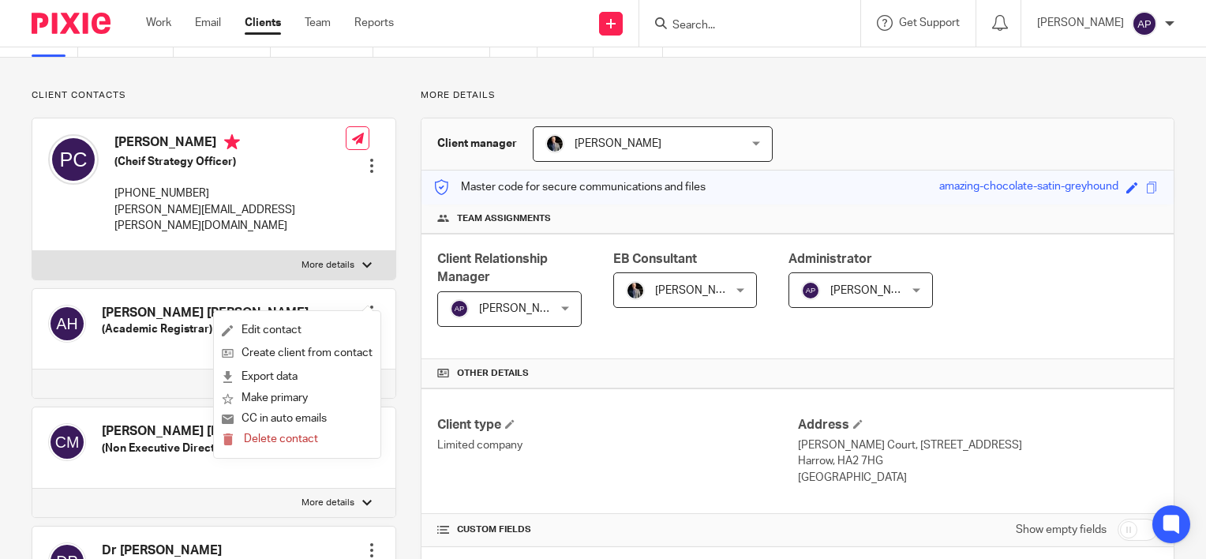 Image resolution: width=1206 pixels, height=559 pixels. What do you see at coordinates (978, 425) in the screenshot?
I see `h4: Address` at bounding box center [978, 425].